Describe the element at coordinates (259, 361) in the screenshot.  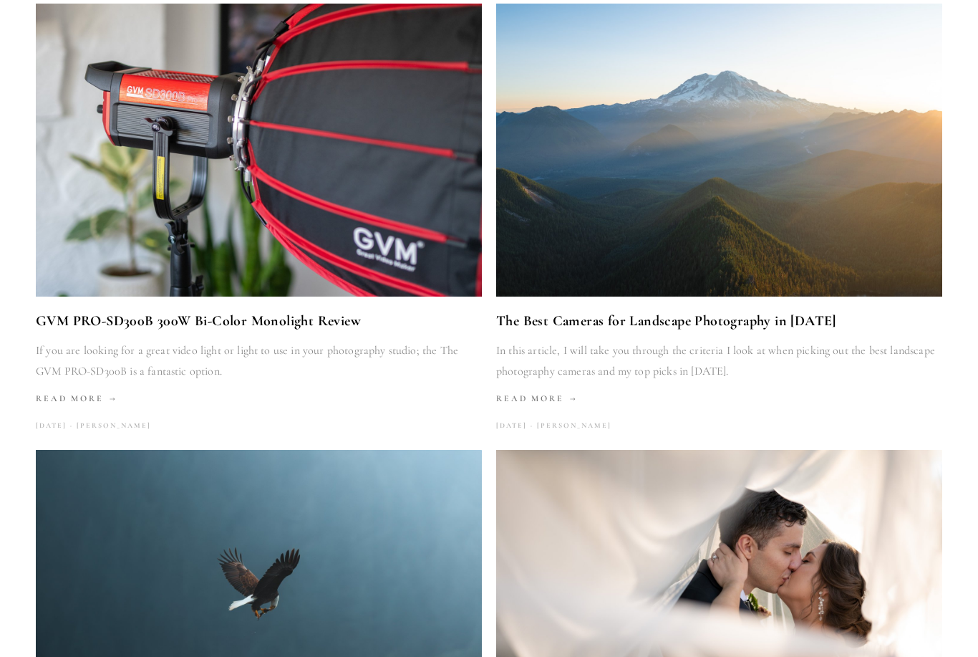
I see `p: If you are looking for a great video light or light to use in your photography studio; the The GV...` at that location.